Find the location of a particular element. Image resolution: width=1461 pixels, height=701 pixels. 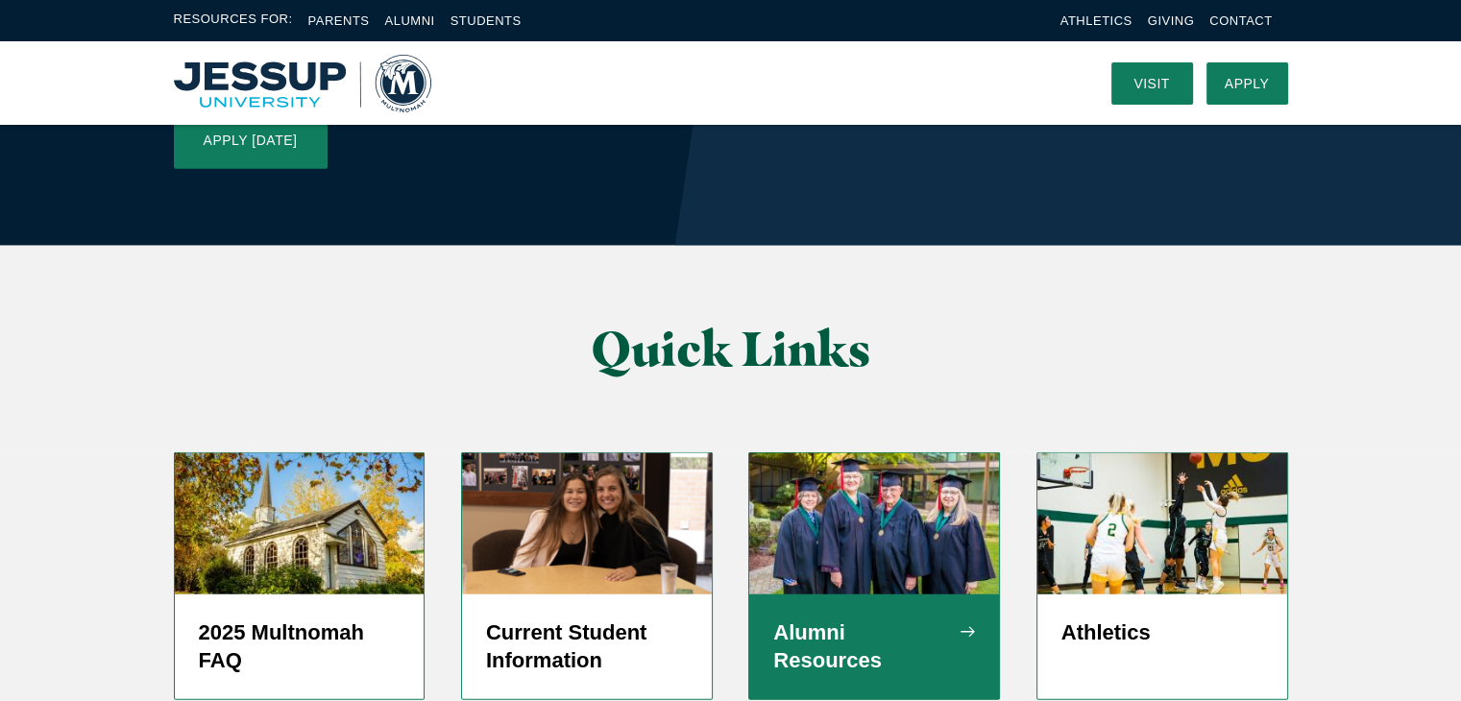

a: Students is located at coordinates (486, 20).